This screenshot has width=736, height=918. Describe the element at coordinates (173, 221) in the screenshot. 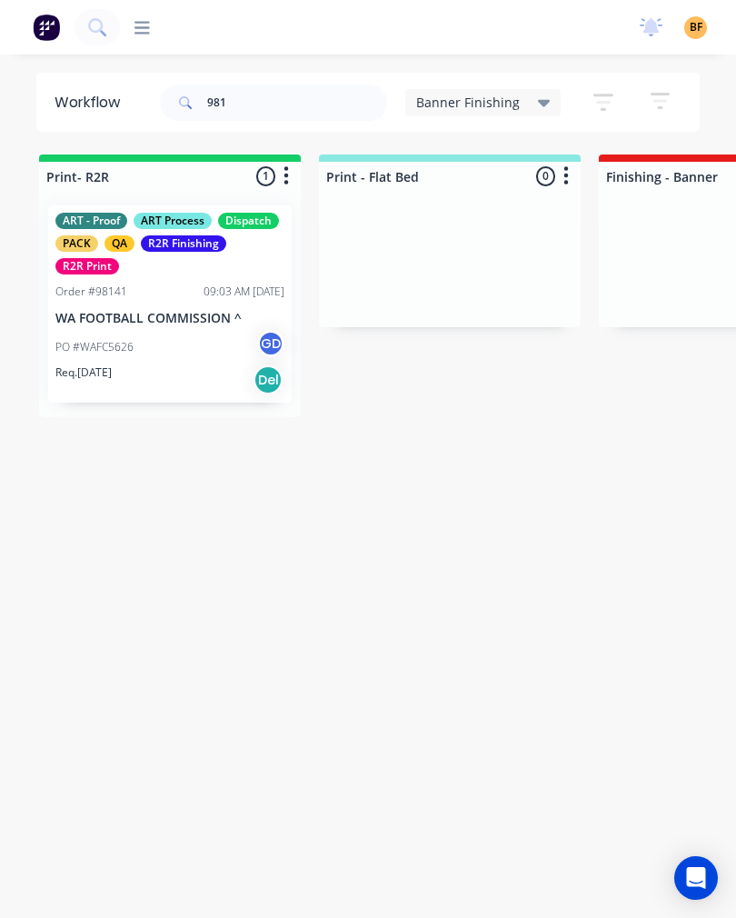

I see `div: ART Process` at that location.